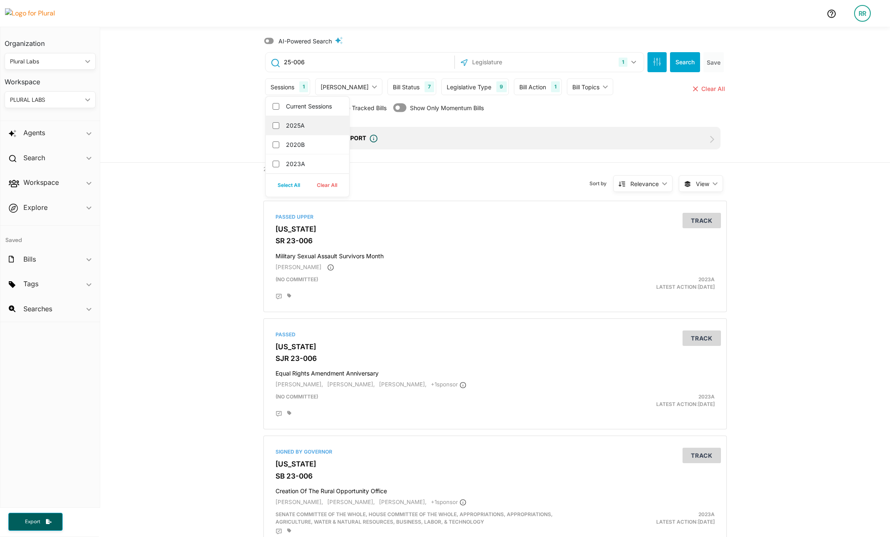 The image size is (890, 537). What do you see at coordinates (685, 62) in the screenshot?
I see `button: Search` at bounding box center [685, 62].